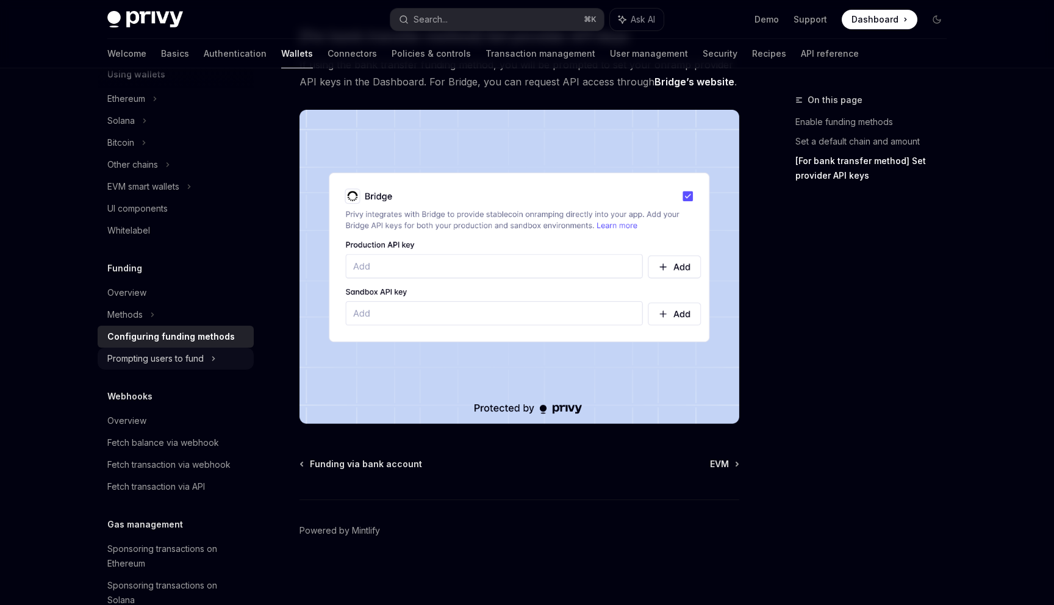 This screenshot has width=1054, height=605. What do you see at coordinates (767, 20) in the screenshot?
I see `a: Demo` at bounding box center [767, 20].